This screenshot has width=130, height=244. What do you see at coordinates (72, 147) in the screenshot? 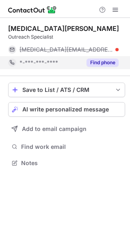
I see `span: Find work email` at bounding box center [72, 147].